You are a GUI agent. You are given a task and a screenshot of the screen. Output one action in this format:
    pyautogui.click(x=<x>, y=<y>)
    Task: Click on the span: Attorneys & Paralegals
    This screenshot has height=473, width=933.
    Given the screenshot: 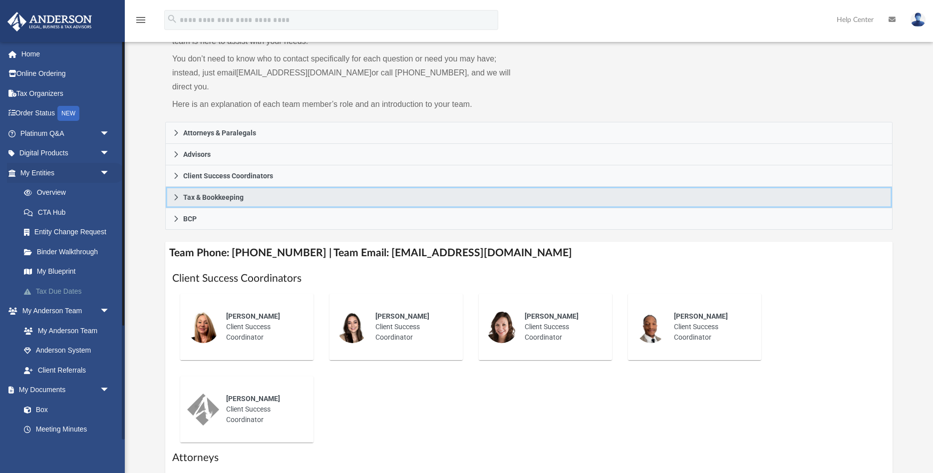 What is the action you would take?
    pyautogui.click(x=220, y=133)
    